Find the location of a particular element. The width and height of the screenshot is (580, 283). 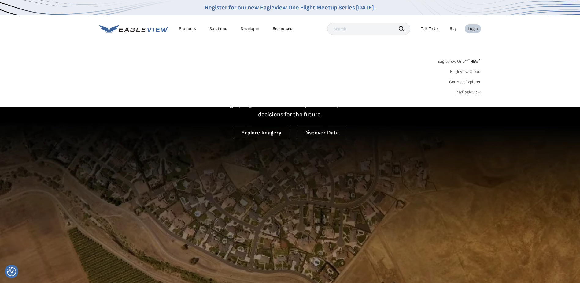

input: Search is located at coordinates (369, 29).